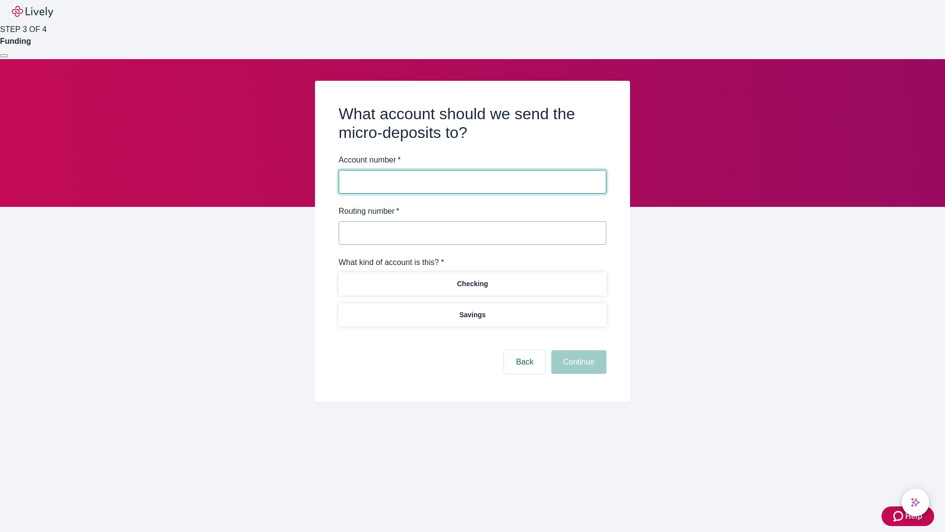 Image resolution: width=945 pixels, height=532 pixels. I want to click on button: Checking, so click(473, 284).